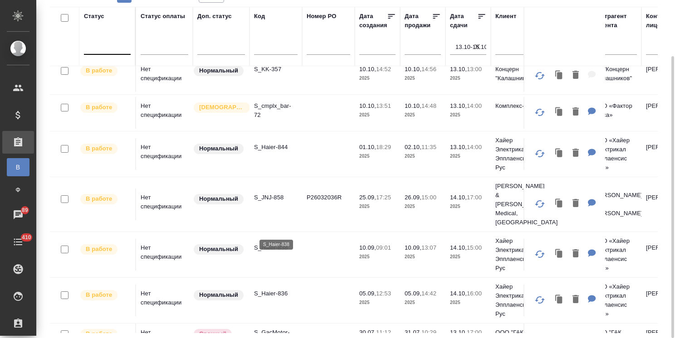 The image size is (675, 338). Describe the element at coordinates (592, 204) in the screenshot. I see `button: Для КМ: 1 НЗП к оригиналу + 1 НЗК ориг будет у нас 10.10` at that location.